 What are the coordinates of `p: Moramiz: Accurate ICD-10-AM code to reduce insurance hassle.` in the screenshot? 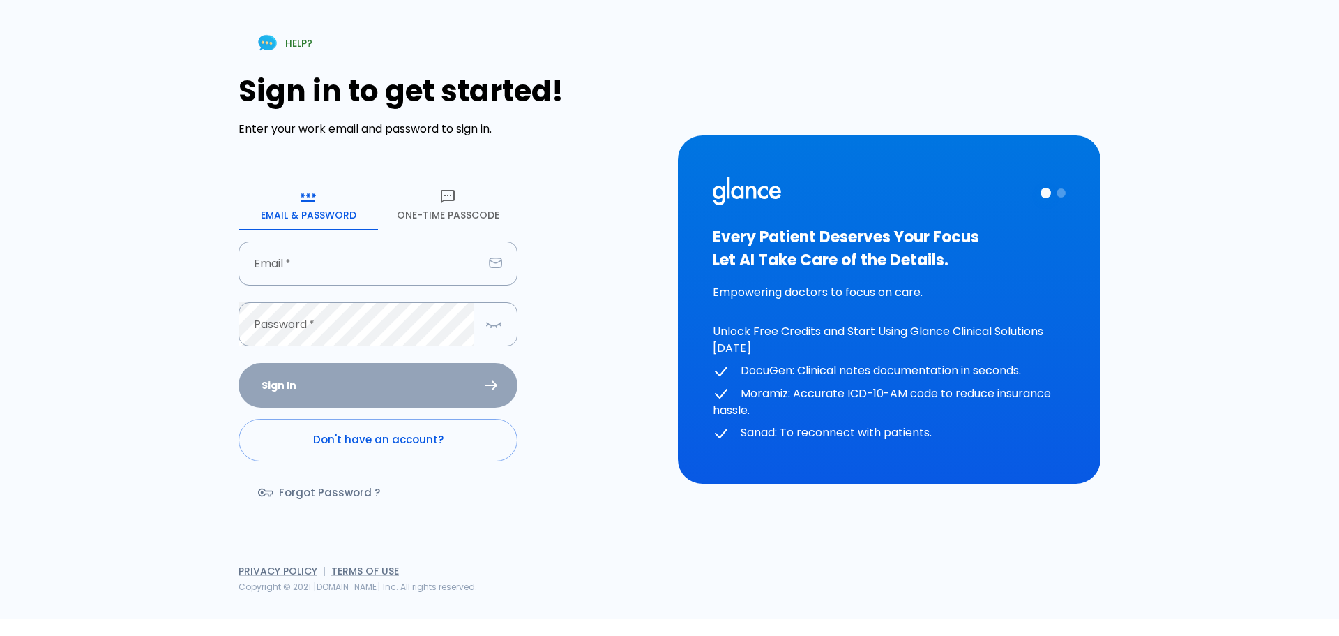 It's located at (889, 402).